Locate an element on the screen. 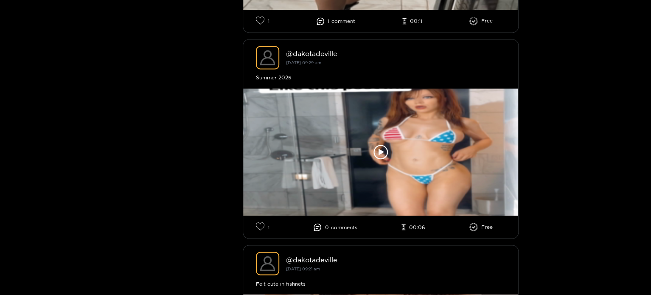  li: 0 is located at coordinates (335, 227).